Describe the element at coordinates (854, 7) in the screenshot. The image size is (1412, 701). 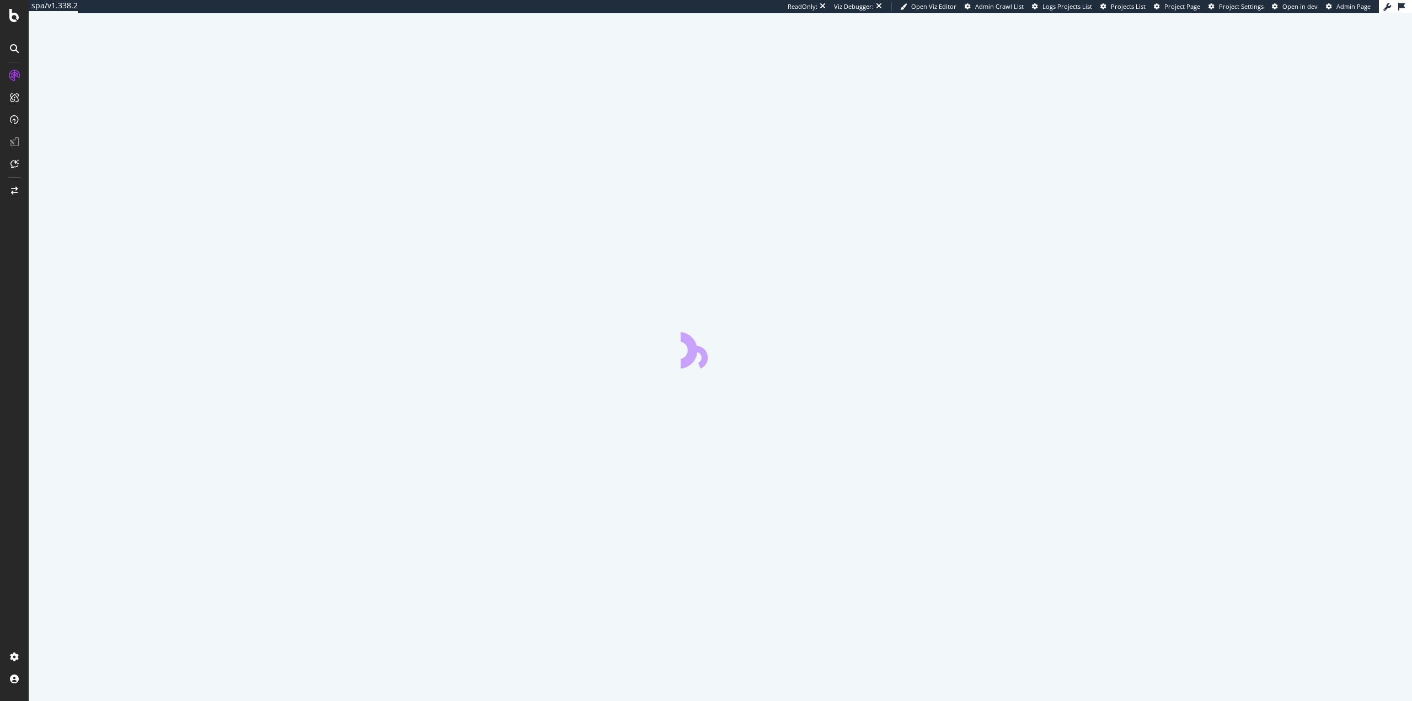
I see `div: Viz Debugger:` at that location.